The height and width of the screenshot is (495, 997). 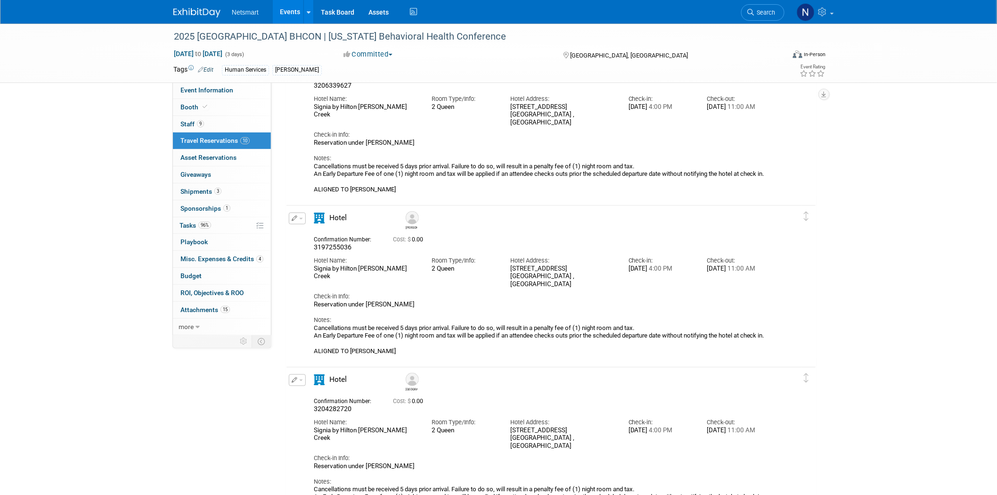 What do you see at coordinates (222, 174) in the screenshot?
I see `a: Giveaways` at bounding box center [222, 174].